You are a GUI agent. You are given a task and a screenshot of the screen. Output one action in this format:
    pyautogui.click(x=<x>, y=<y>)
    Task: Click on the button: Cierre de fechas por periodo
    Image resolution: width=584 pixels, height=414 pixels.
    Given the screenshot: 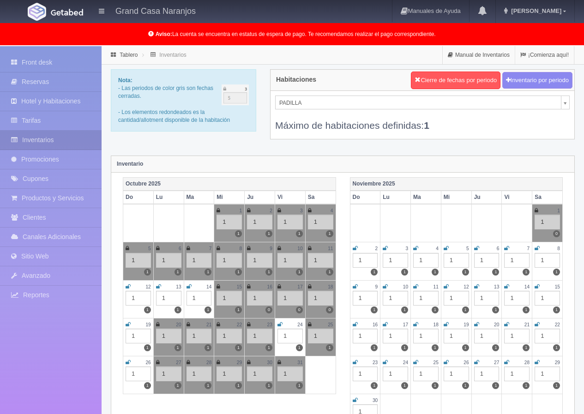 What is the action you would take?
    pyautogui.click(x=455, y=80)
    